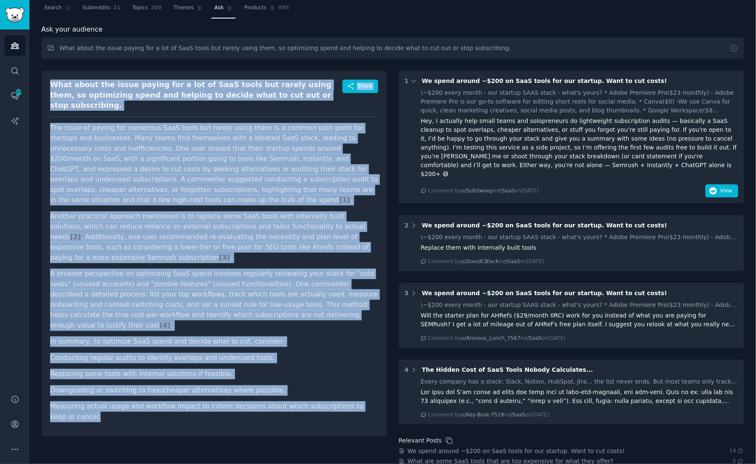 This screenshot has width=756, height=464. Describe the element at coordinates (407, 225) in the screenshot. I see `div: 2` at that location.